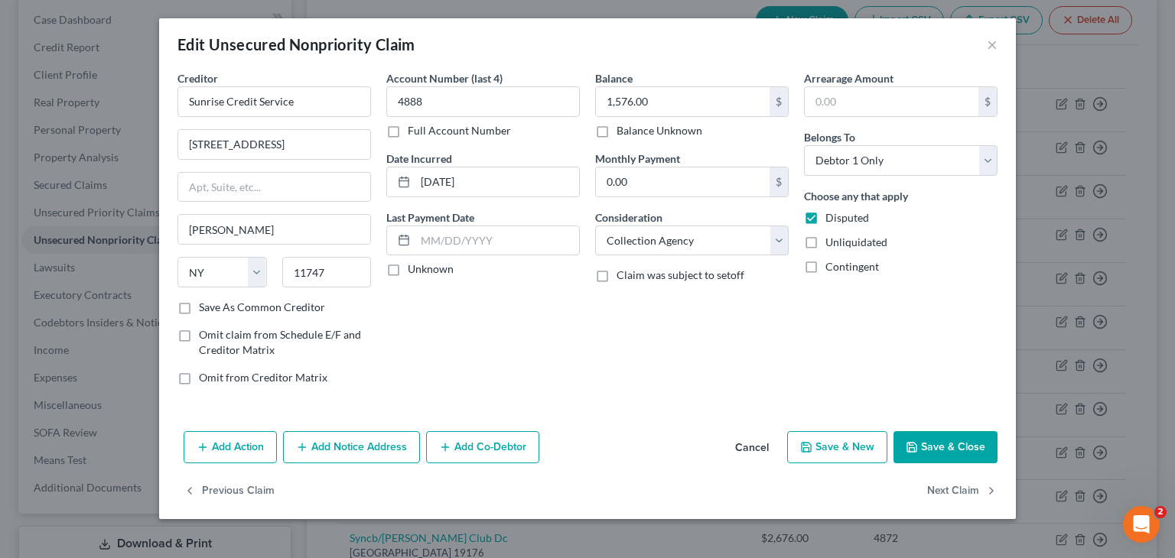 Image resolution: width=1175 pixels, height=558 pixels. Describe the element at coordinates (837, 448) in the screenshot. I see `button: Save & New` at that location.